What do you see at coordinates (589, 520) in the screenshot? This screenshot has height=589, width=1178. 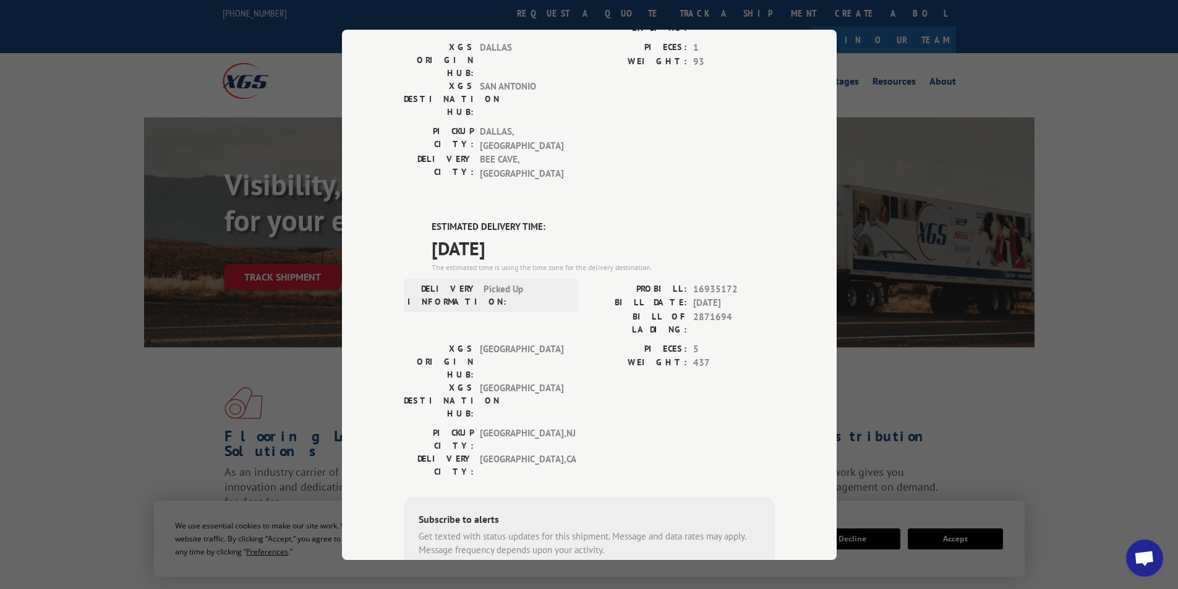 I see `div: Subscribe to alerts` at bounding box center [589, 520].